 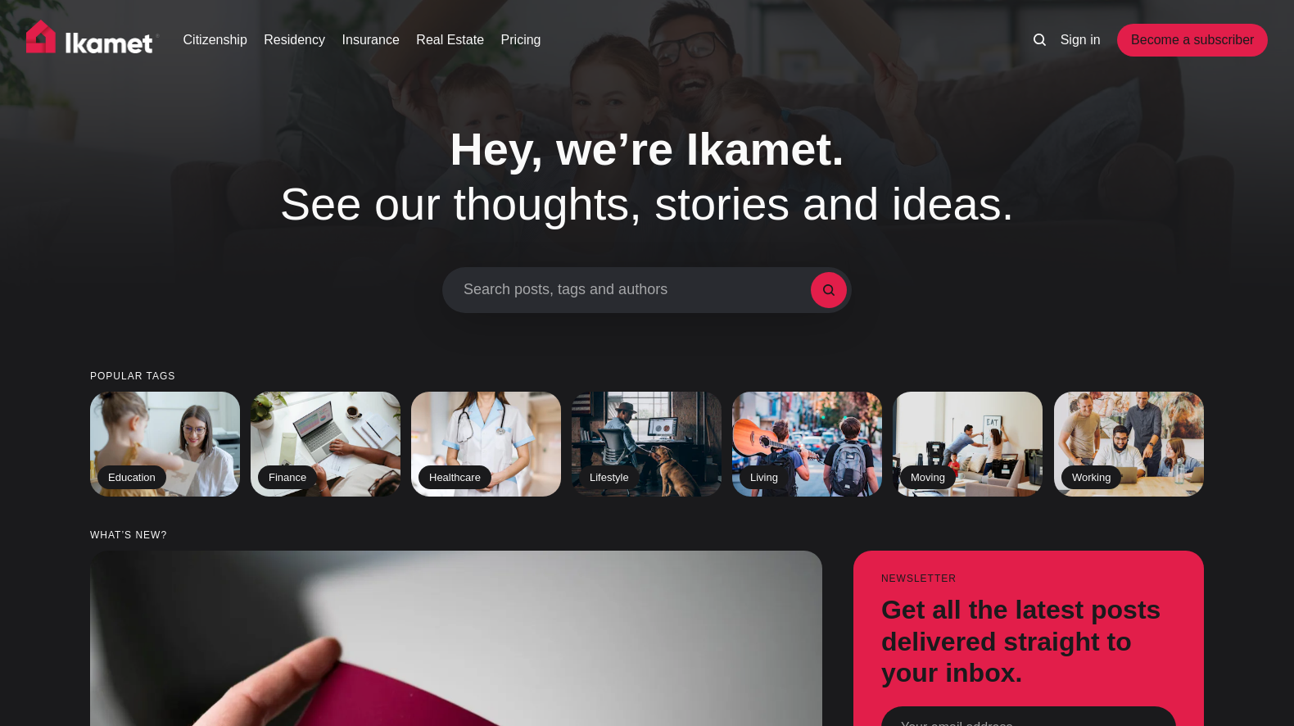 What do you see at coordinates (646, 444) in the screenshot?
I see `a: Lifestyle` at bounding box center [646, 444].